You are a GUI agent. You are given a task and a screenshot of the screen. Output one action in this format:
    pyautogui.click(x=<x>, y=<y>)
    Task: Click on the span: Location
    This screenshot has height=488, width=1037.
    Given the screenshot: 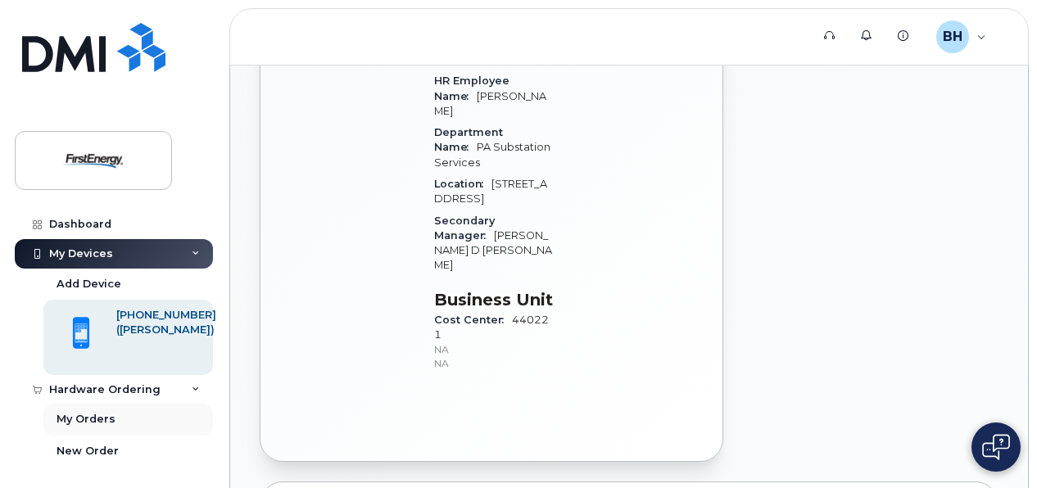 What is the action you would take?
    pyautogui.click(x=463, y=184)
    